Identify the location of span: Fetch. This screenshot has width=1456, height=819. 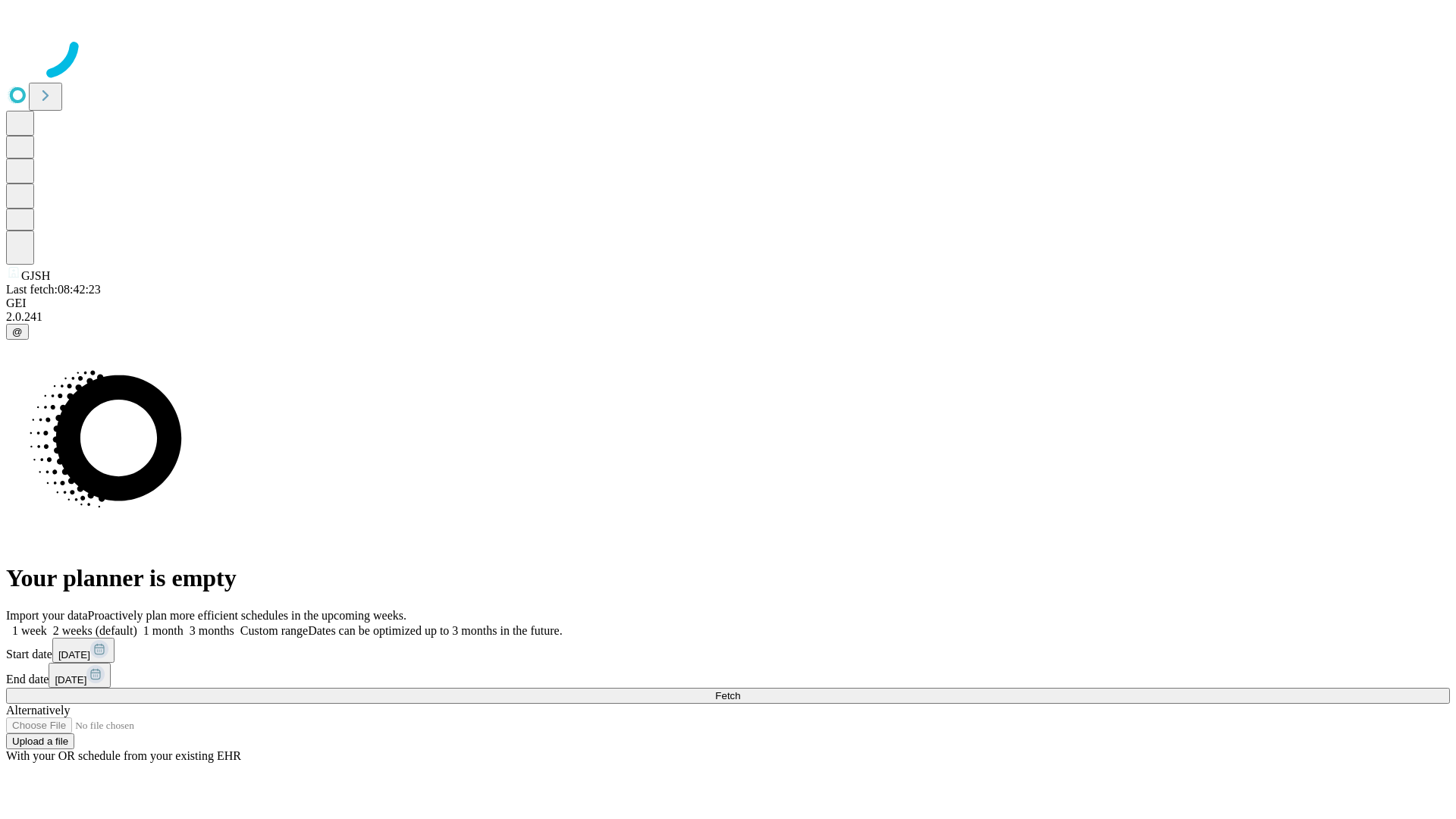
(728, 695).